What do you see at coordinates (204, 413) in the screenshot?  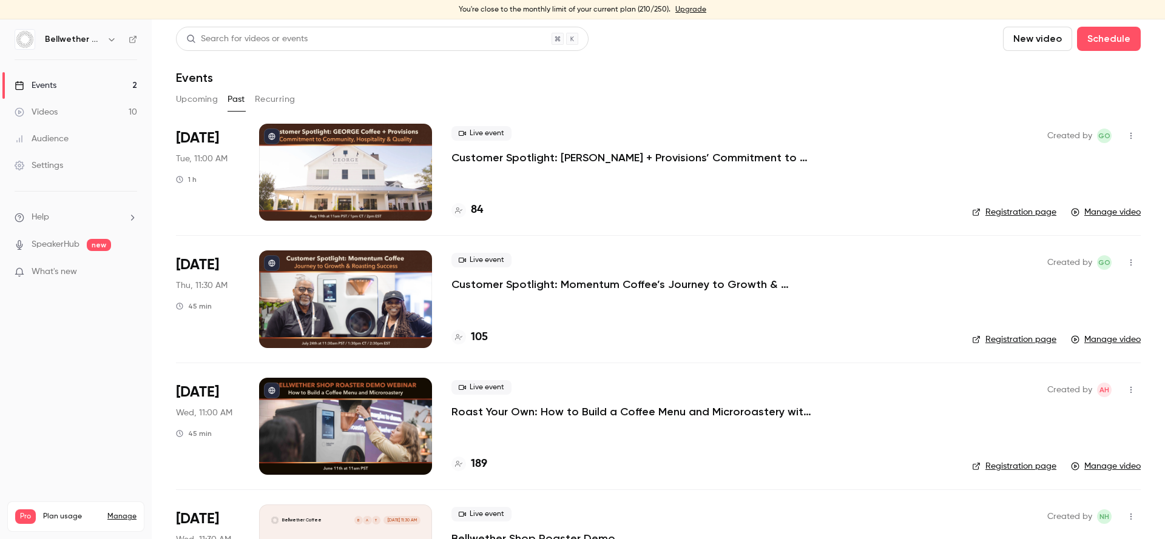 I see `span: Wed, 11:00 AM` at bounding box center [204, 413].